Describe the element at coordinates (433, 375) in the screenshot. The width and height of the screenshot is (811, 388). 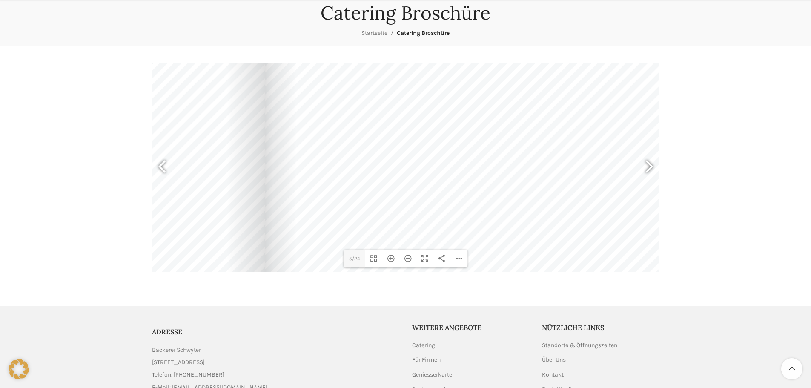
I see `a: Geniesserkarte` at that location.